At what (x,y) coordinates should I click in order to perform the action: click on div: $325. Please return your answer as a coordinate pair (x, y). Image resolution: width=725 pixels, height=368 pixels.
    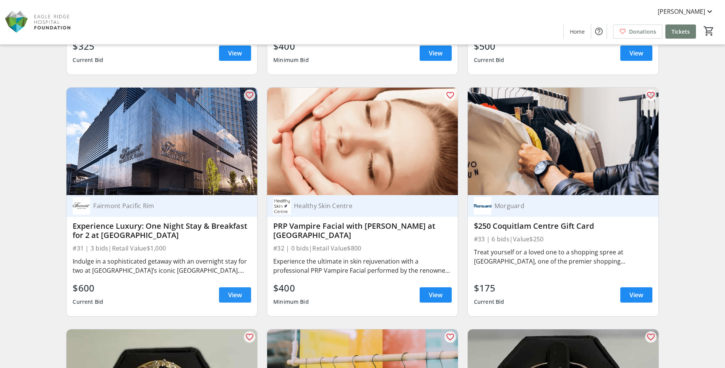
    Looking at the image, I should click on (88, 46).